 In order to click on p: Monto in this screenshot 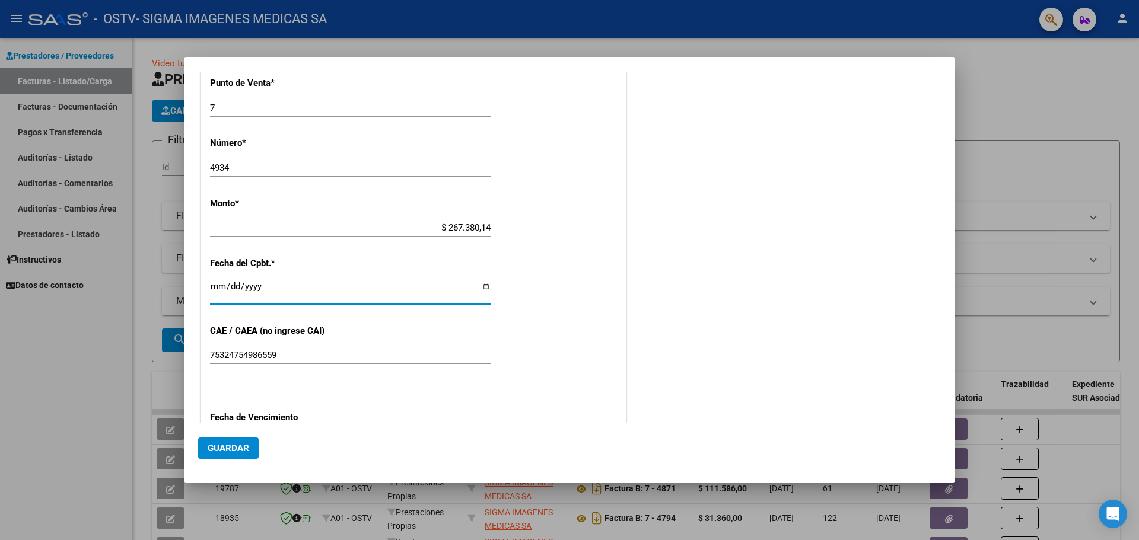, I will do `click(271, 203)`.